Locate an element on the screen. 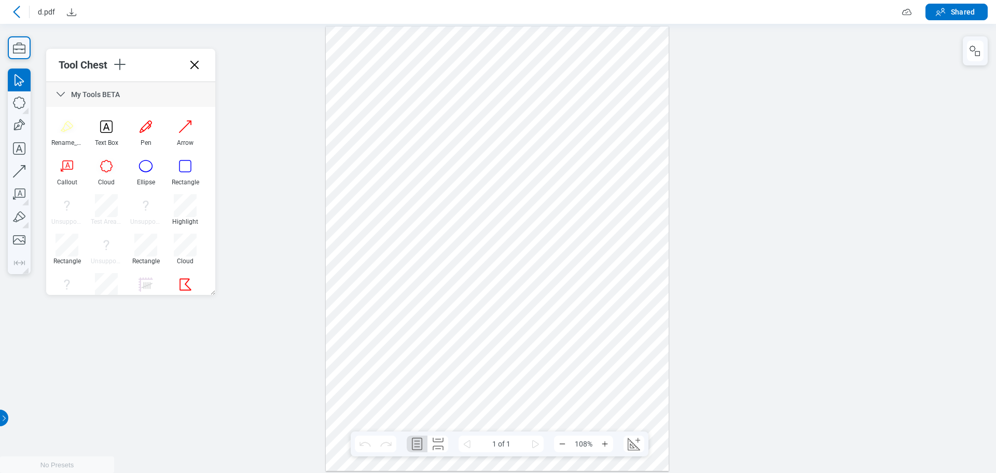  button: Redo is located at coordinates (386, 443).